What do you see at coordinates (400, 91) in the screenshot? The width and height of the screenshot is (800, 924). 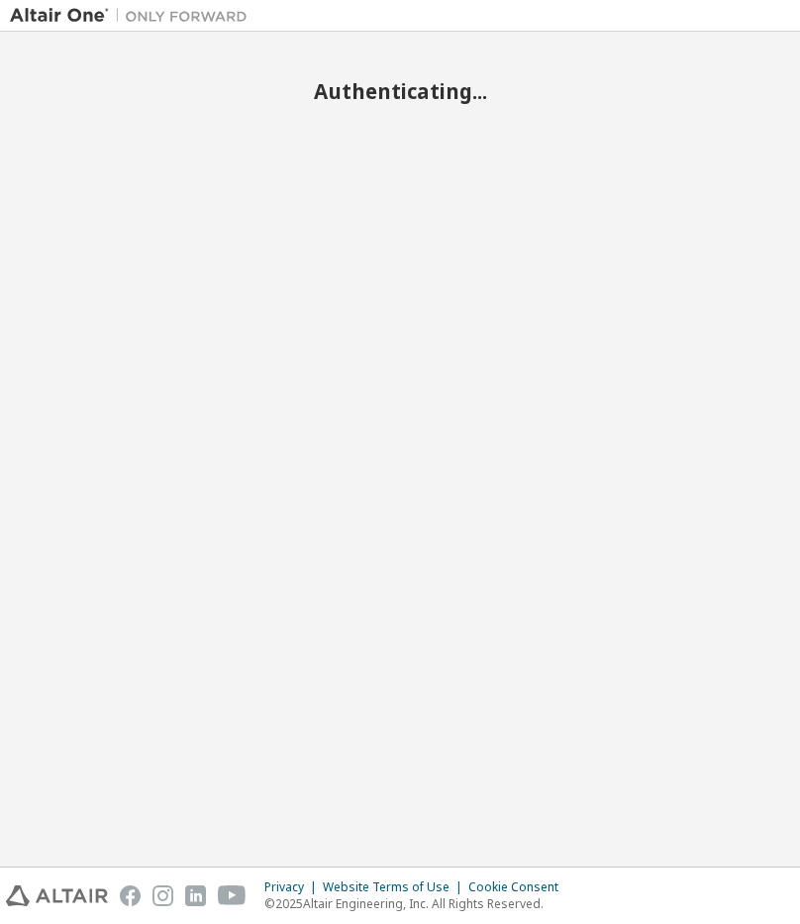 I see `h2: Authenticating...` at bounding box center [400, 91].